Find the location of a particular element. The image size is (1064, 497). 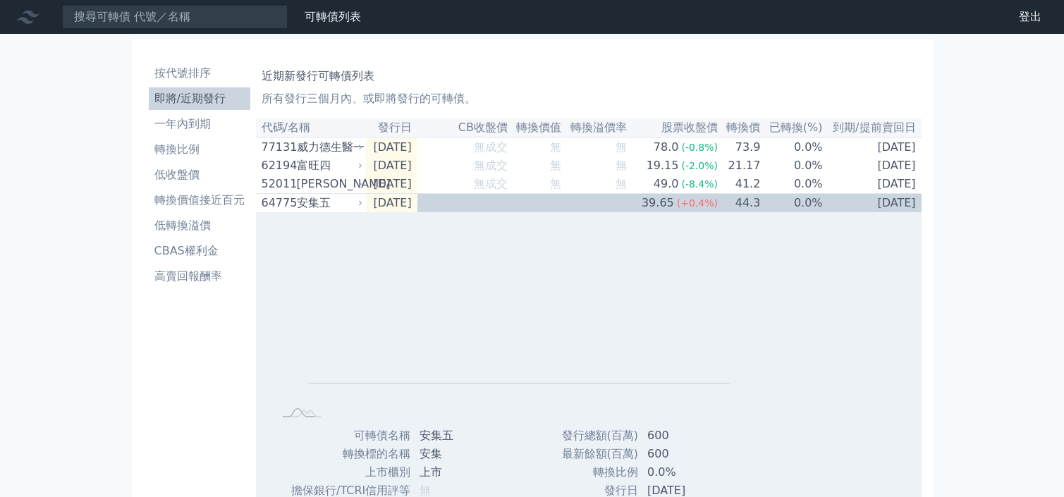

p: 所有發行三個月內、或即將發行的可轉債。 is located at coordinates (589, 99).